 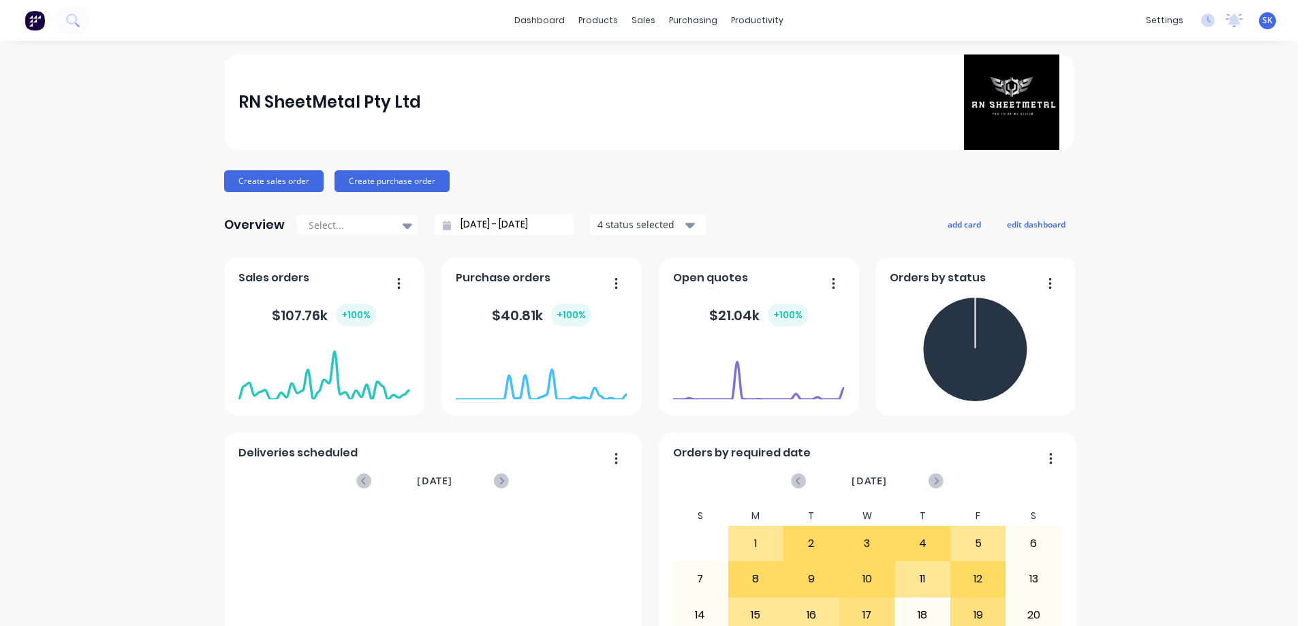 I want to click on div: 6, so click(x=1033, y=544).